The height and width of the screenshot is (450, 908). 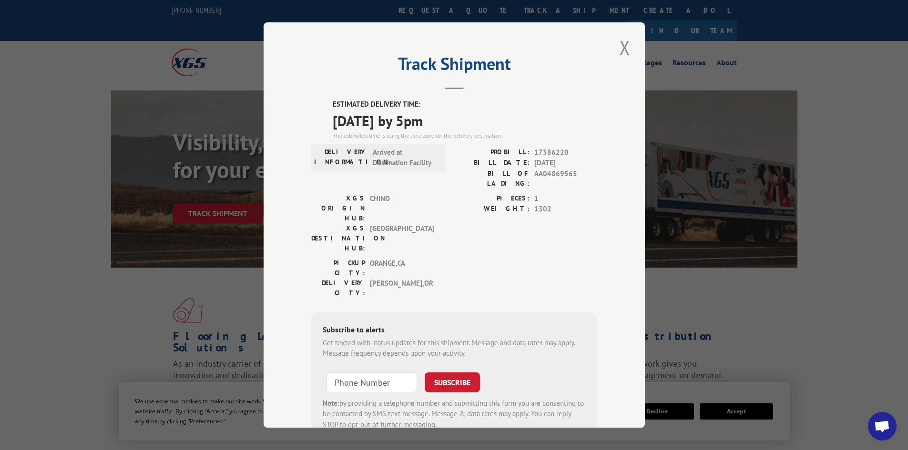 I want to click on label: PICKUP CITY:, so click(x=338, y=268).